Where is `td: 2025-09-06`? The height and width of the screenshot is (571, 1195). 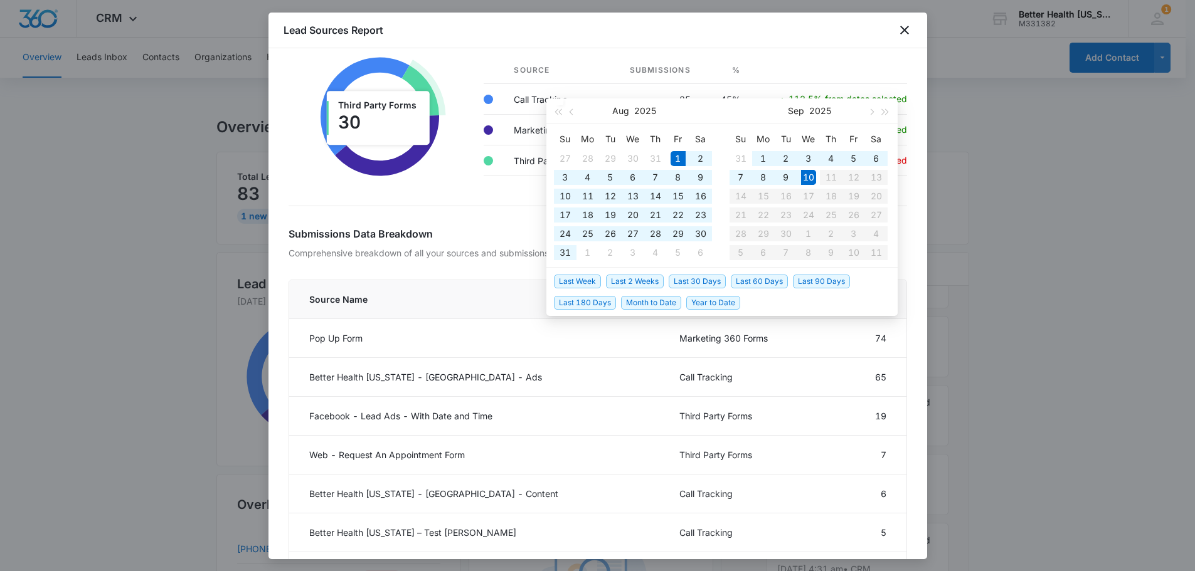 td: 2025-09-06 is located at coordinates (700, 253).